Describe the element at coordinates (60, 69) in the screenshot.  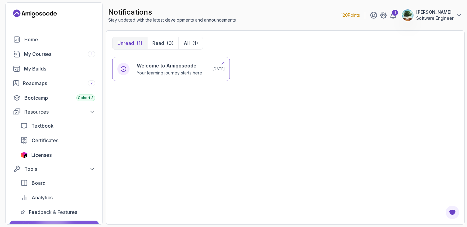
I see `div: My Builds` at that location.